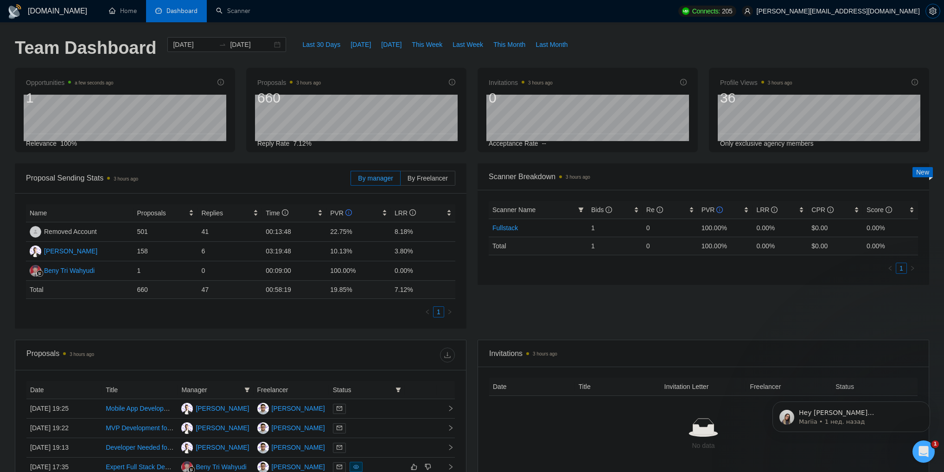 The height and width of the screenshot is (472, 944). I want to click on td: 100.00 %, so click(725, 245).